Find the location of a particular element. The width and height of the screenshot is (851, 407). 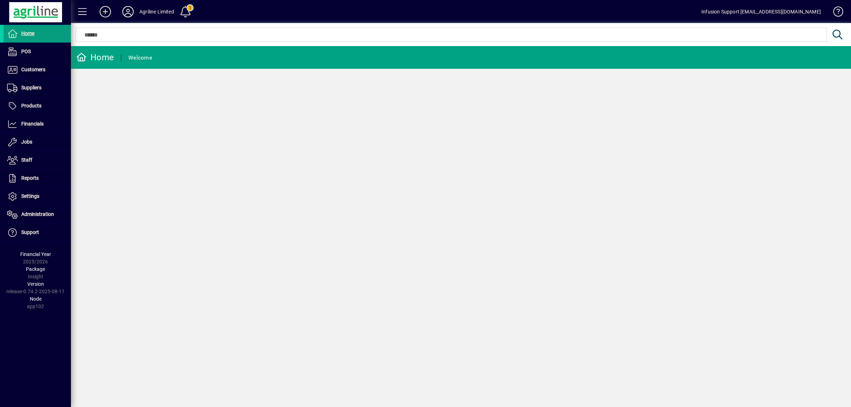

div: Home is located at coordinates (95, 57).